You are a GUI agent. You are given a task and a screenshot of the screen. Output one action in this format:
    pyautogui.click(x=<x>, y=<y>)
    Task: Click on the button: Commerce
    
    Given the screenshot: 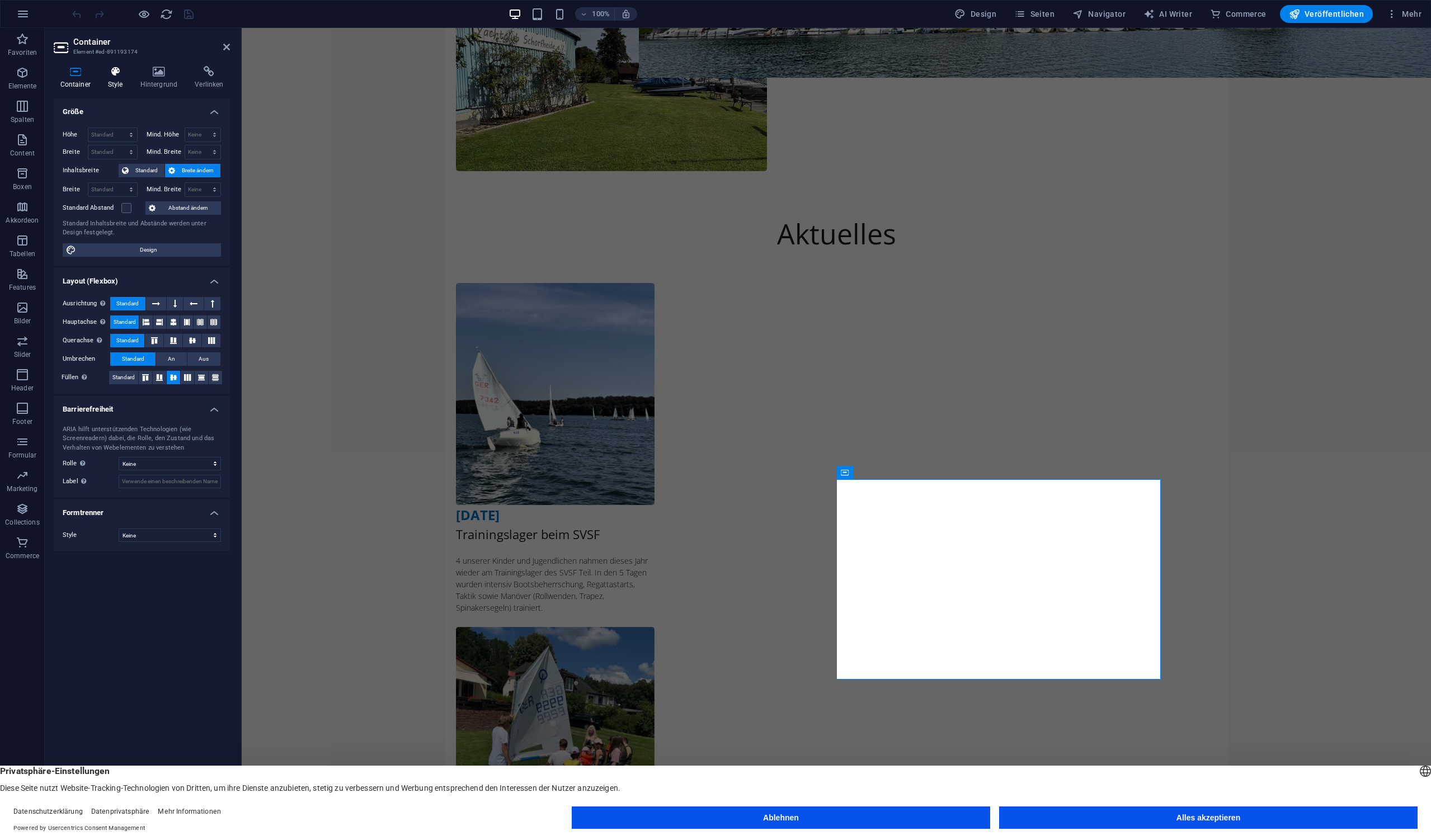 What is the action you would take?
    pyautogui.click(x=1237, y=14)
    